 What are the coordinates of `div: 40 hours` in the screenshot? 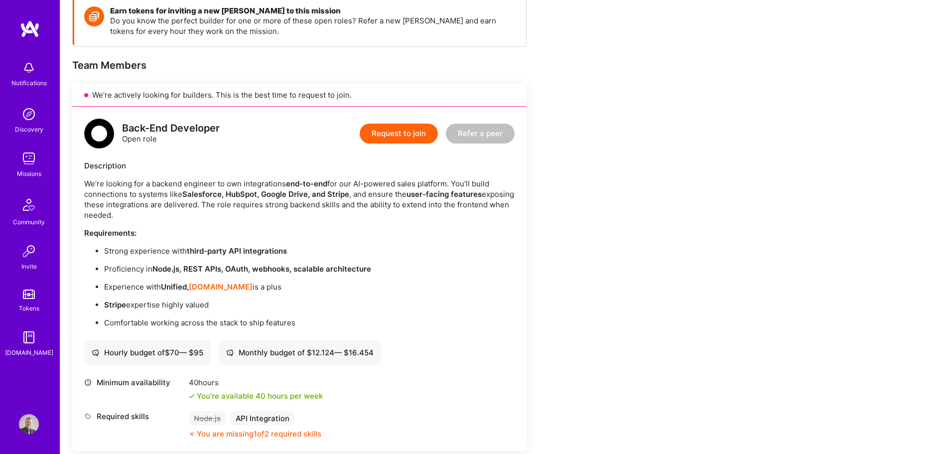 It's located at (256, 382).